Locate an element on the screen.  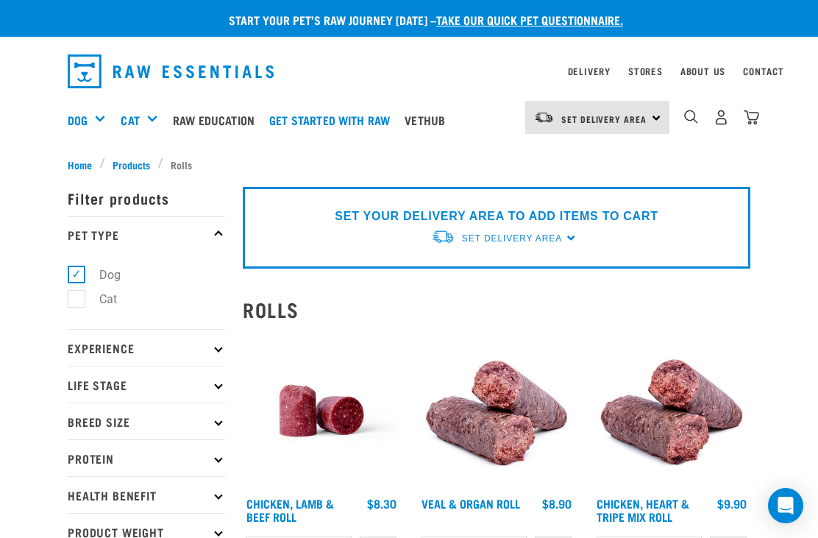
label: Cat is located at coordinates (99, 299).